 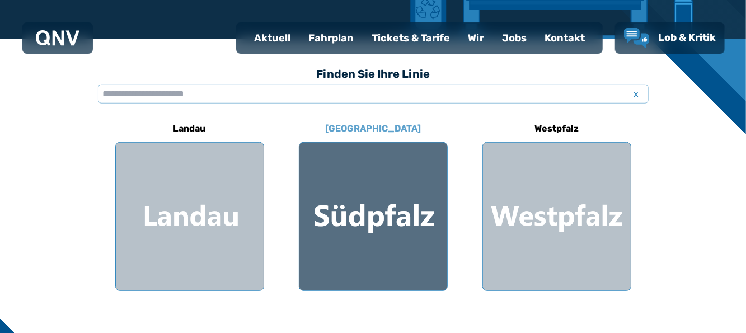 What do you see at coordinates (331, 38) in the screenshot?
I see `a: Fahrplan` at bounding box center [331, 38].